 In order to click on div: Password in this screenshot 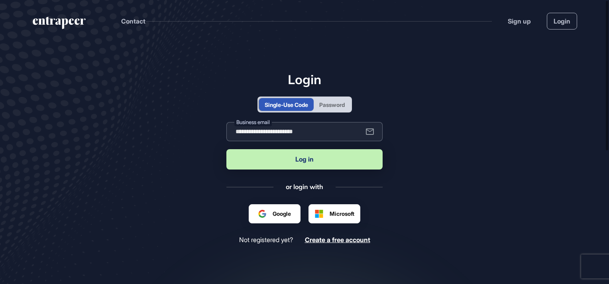, I will do `click(332, 104)`.